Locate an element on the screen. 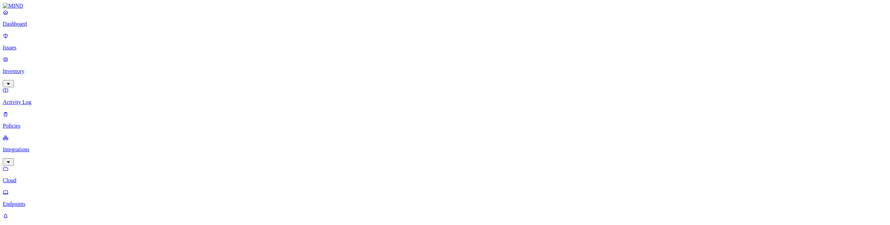 This screenshot has width=890, height=225. p: Dashboard is located at coordinates (445, 24).